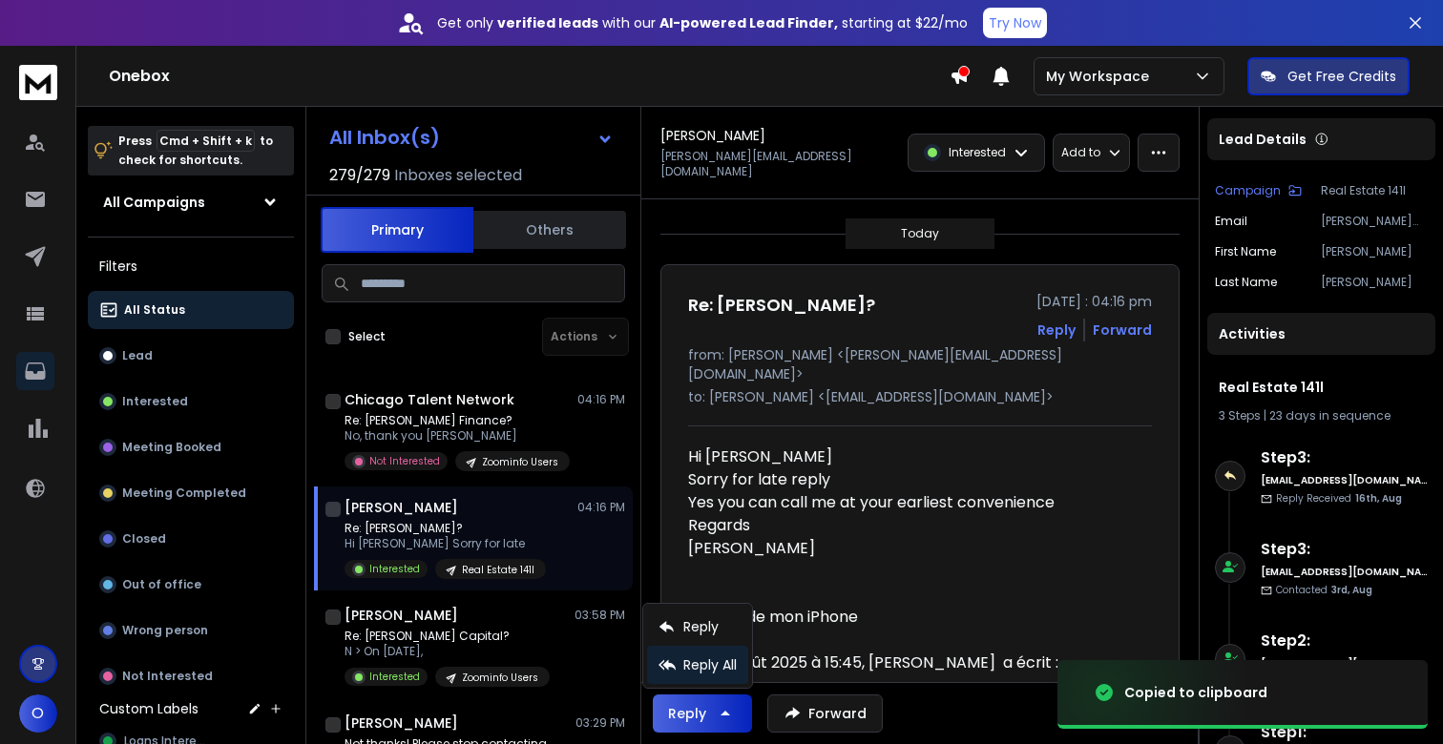 The image size is (1443, 744). What do you see at coordinates (191, 356) in the screenshot?
I see `button: Lead` at bounding box center [191, 356].